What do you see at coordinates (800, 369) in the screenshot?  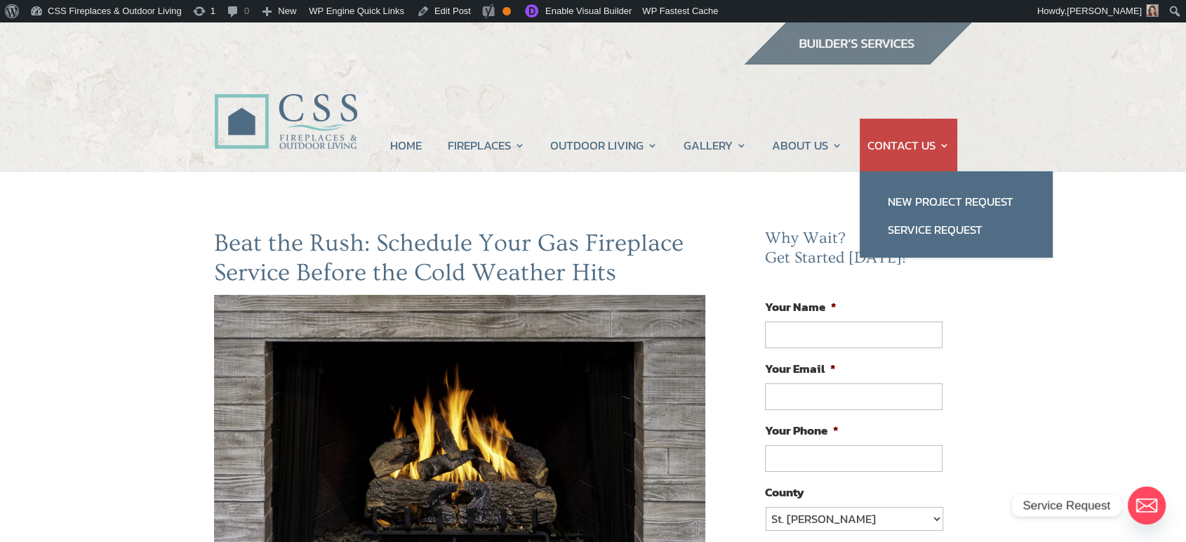 I see `label: Your Email` at bounding box center [800, 369].